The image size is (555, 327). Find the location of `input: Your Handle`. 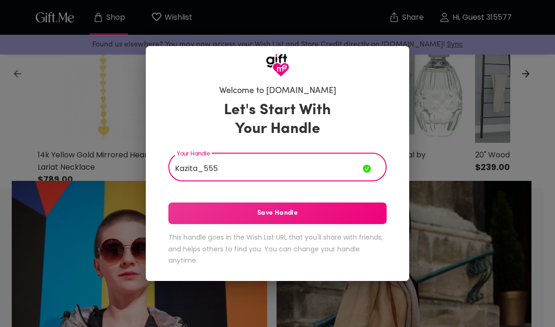

input: Your Handle is located at coordinates (265, 168).